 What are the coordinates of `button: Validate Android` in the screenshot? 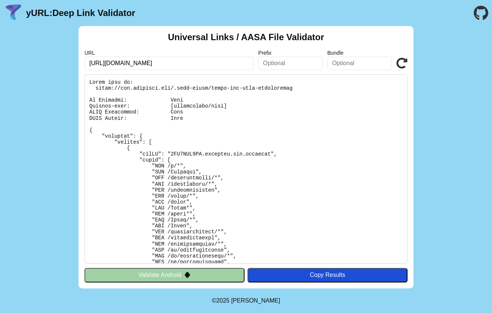 It's located at (164, 275).